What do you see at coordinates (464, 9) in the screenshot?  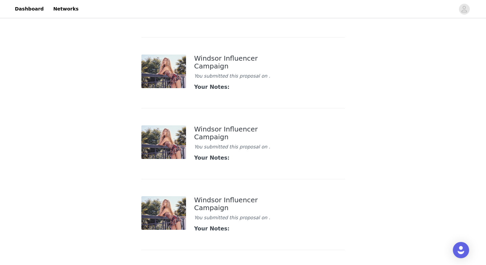 I see `div: avatar` at bounding box center [464, 9].